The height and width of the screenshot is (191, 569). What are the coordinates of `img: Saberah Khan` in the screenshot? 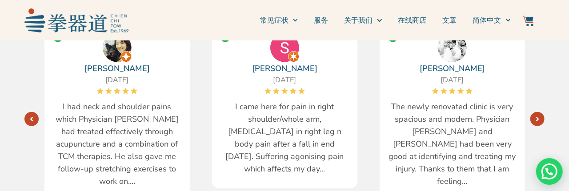 It's located at (285, 48).